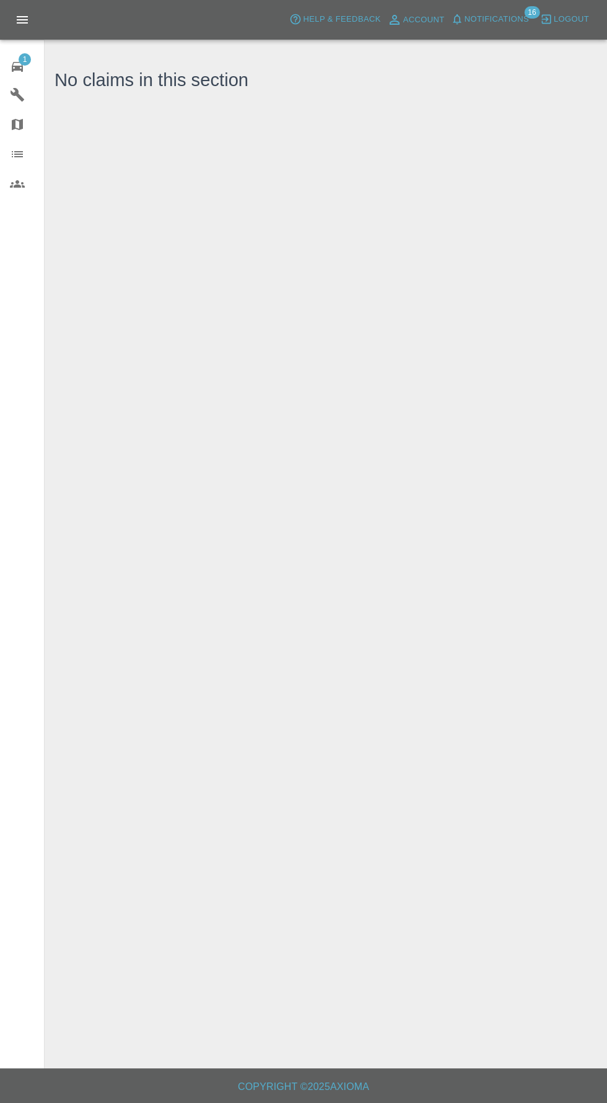 The width and height of the screenshot is (607, 1103). What do you see at coordinates (490, 19) in the screenshot?
I see `button: Notifications` at bounding box center [490, 19].